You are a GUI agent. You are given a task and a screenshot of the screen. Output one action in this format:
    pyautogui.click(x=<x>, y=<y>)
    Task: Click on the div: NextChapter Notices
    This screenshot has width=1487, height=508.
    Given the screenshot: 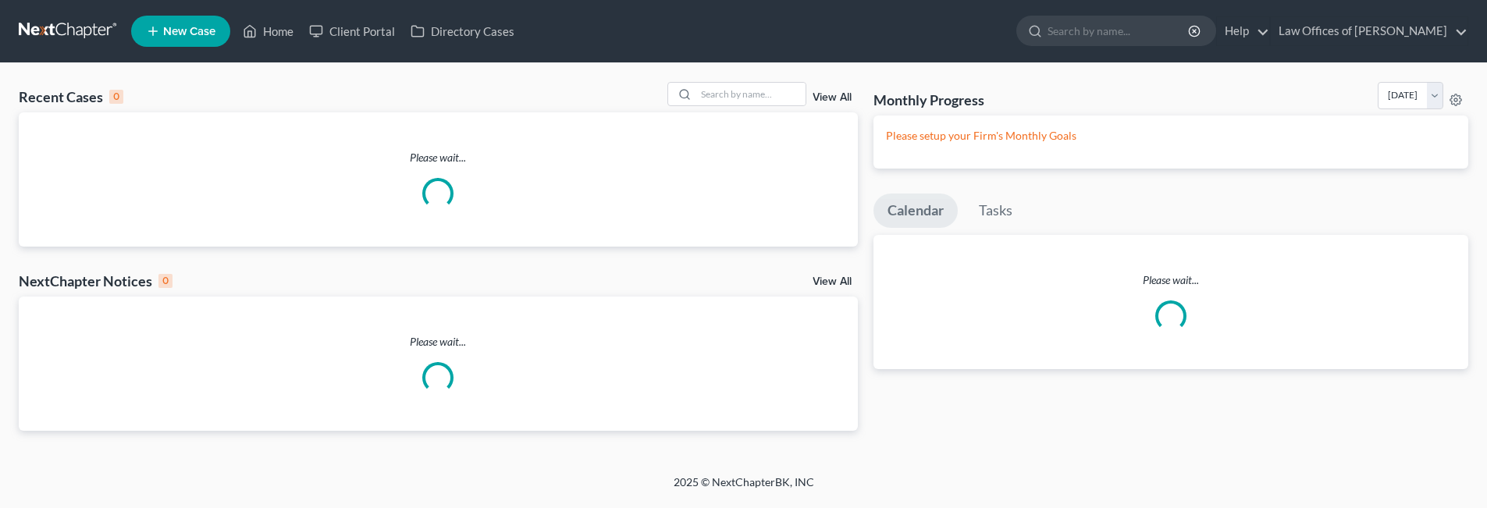 What is the action you would take?
    pyautogui.click(x=95, y=281)
    